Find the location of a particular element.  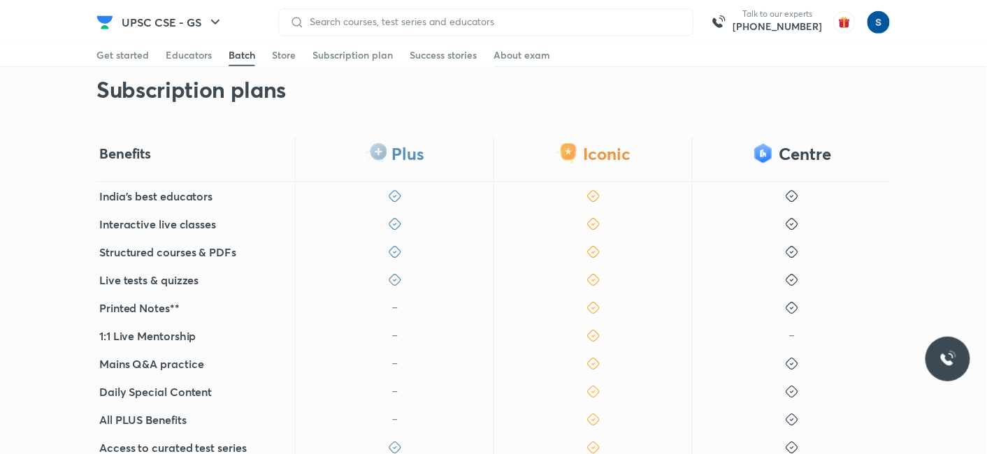

button: UPSC CSE - GS is located at coordinates (173, 22).